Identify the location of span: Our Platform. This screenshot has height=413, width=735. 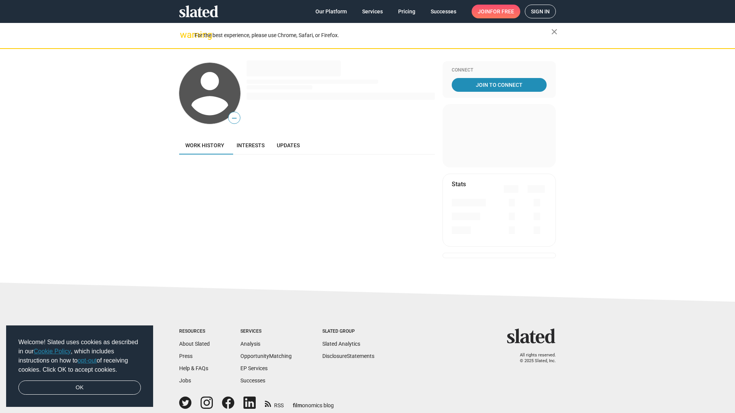
(331, 11).